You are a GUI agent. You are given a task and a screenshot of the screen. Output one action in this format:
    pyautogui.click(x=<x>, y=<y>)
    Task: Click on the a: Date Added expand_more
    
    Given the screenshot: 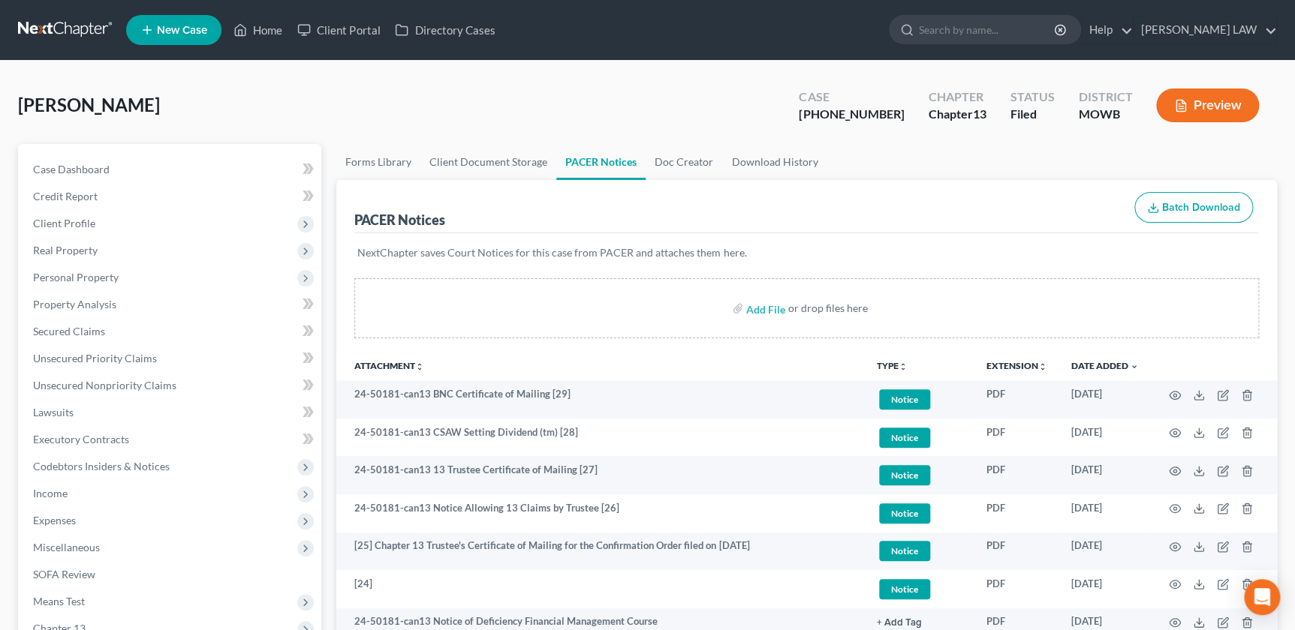 What is the action you would take?
    pyautogui.click(x=1105, y=365)
    